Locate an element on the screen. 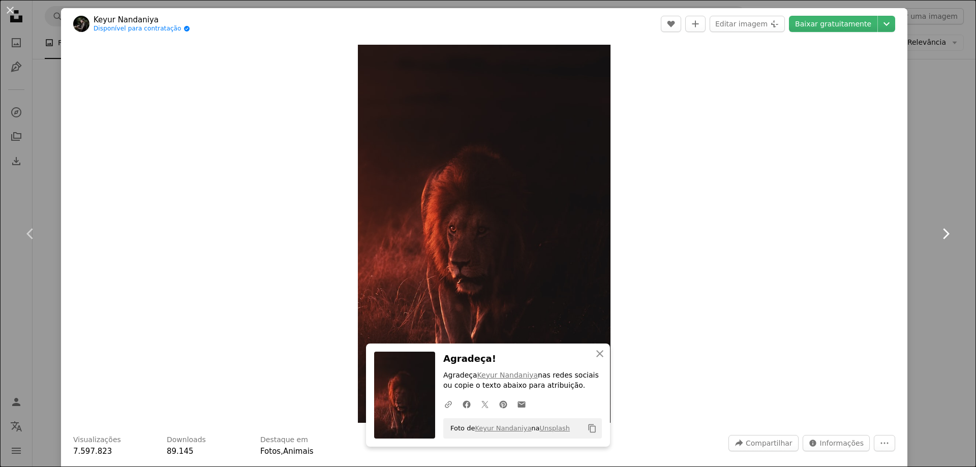 This screenshot has width=976, height=467. button: Mais ações is located at coordinates (885, 443).